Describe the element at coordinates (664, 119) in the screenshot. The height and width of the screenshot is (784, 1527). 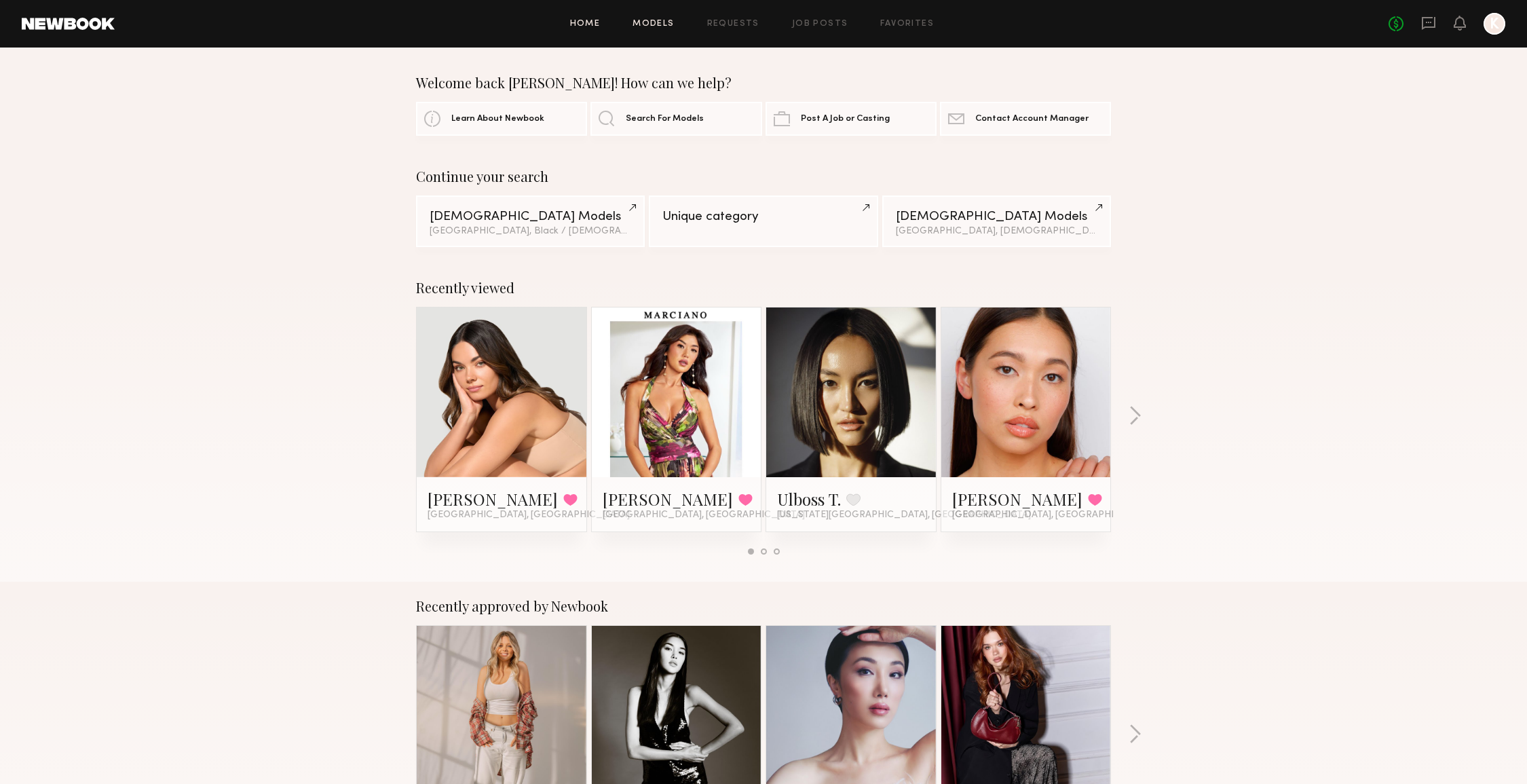
I see `span: Search For Models` at that location.